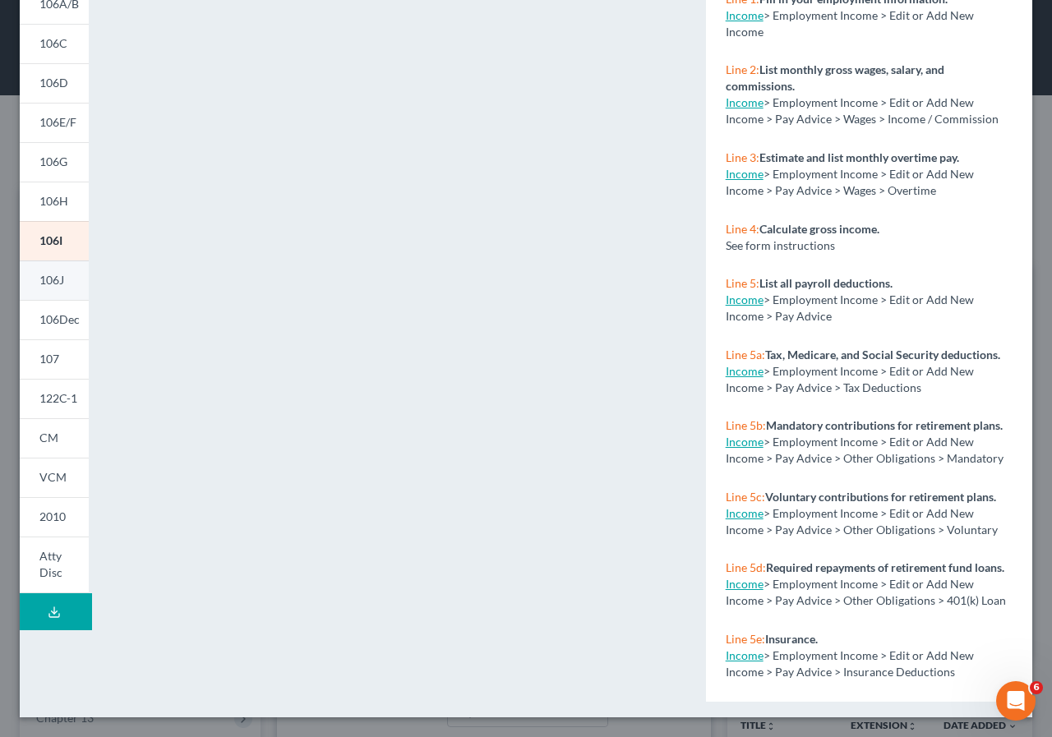 This screenshot has height=737, width=1052. What do you see at coordinates (59, 319) in the screenshot?
I see `span: 106Dec` at bounding box center [59, 319].